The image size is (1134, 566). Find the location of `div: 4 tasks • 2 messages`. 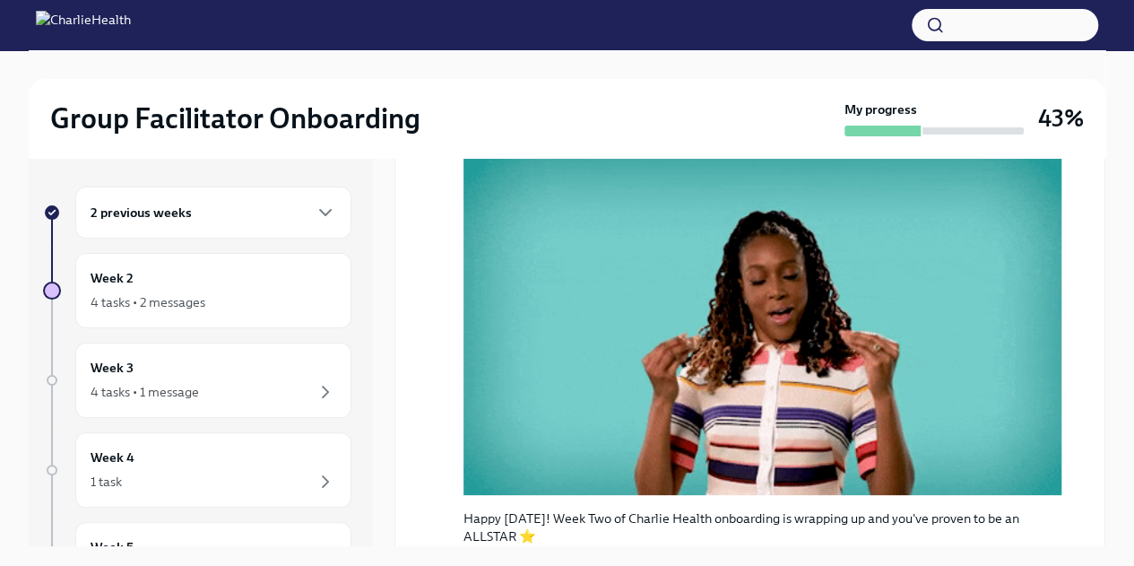

div: 4 tasks • 2 messages is located at coordinates (148, 302).